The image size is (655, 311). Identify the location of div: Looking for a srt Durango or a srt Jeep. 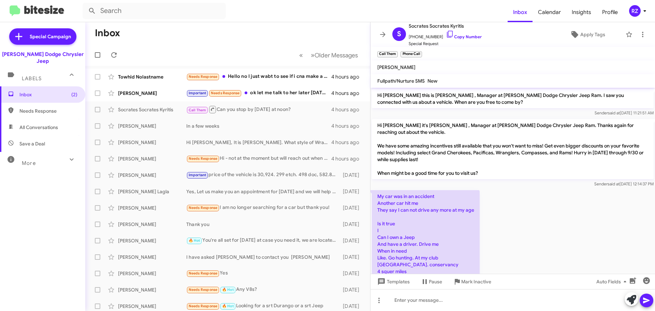
(263, 306).